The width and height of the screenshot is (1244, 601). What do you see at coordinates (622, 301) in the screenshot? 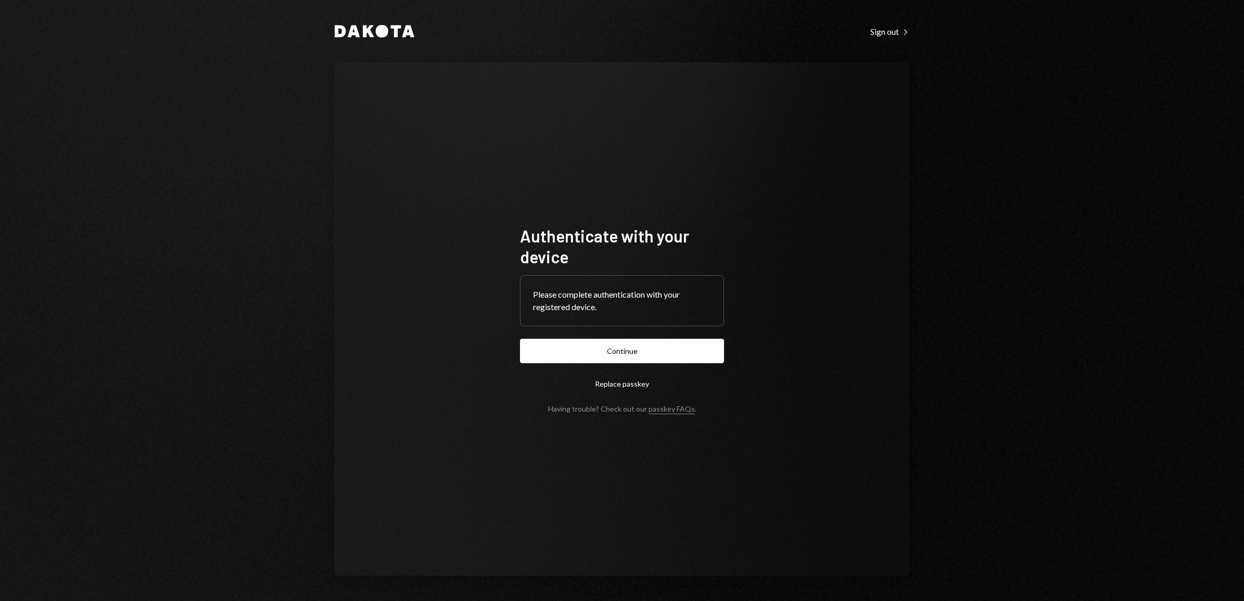
I see `div: Please complete authentication with your registered device.` at bounding box center [622, 301].